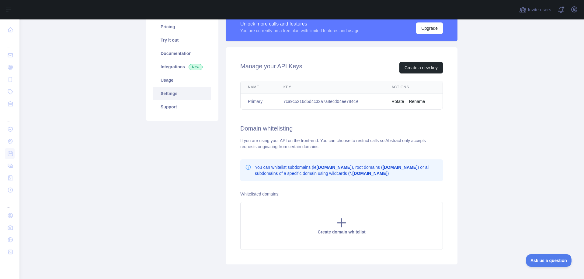  Describe the element at coordinates (330, 87) in the screenshot. I see `th: Key` at that location.